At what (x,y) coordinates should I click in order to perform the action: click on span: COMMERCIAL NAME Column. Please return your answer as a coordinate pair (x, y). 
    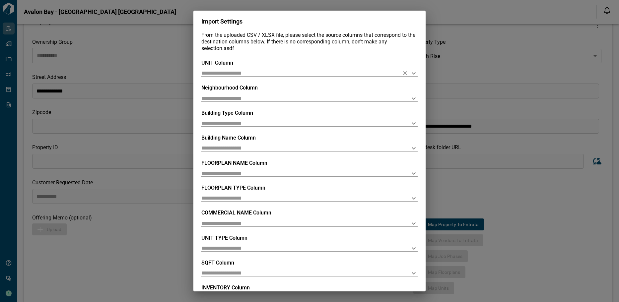
    Looking at the image, I should click on (236, 213).